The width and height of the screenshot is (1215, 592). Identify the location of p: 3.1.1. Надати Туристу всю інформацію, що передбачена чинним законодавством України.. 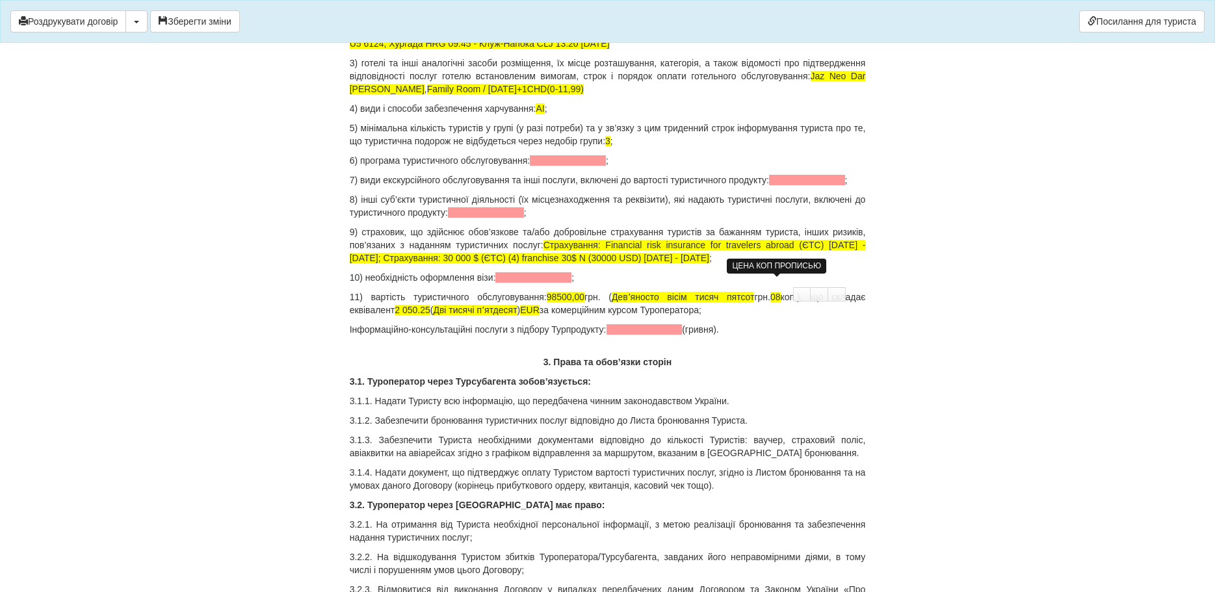
(608, 401).